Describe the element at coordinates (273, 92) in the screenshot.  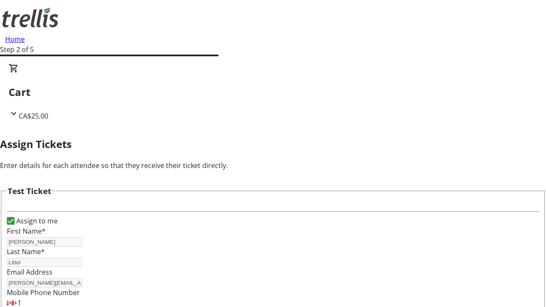
I see `h2: Cart` at that location.